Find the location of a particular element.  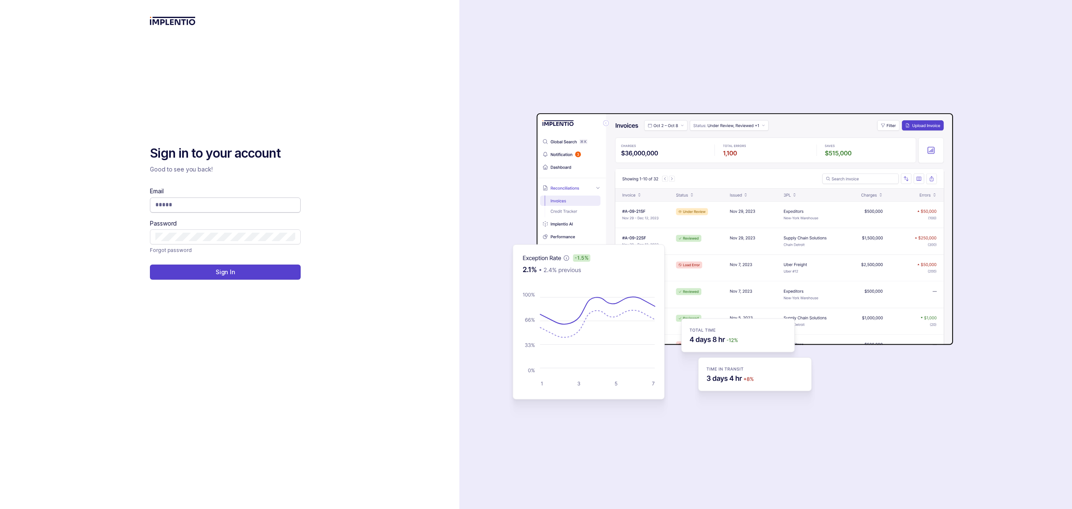

label: Email is located at coordinates (157, 191).